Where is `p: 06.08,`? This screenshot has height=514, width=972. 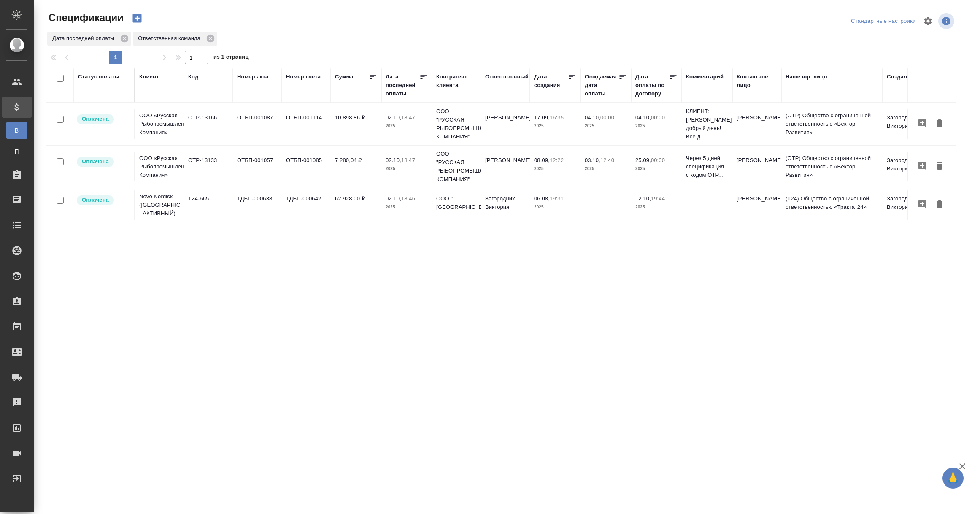 p: 06.08, is located at coordinates (542, 198).